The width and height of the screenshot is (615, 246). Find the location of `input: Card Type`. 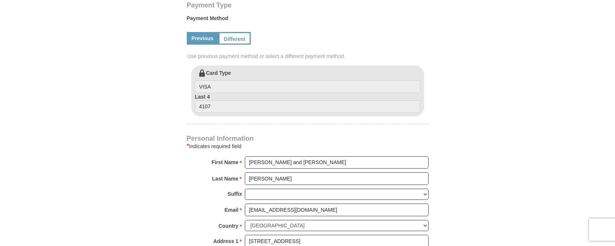

input: Card Type is located at coordinates (308, 87).